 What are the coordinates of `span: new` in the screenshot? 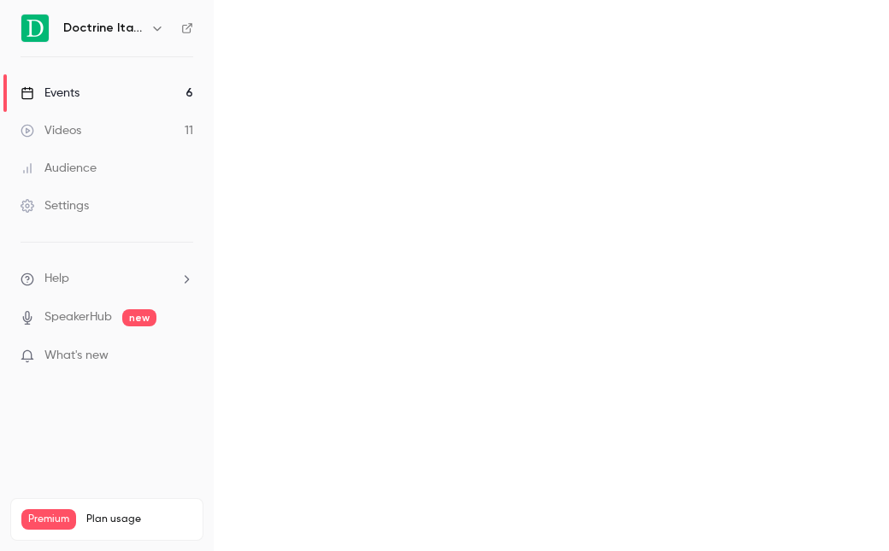 It's located at (139, 318).